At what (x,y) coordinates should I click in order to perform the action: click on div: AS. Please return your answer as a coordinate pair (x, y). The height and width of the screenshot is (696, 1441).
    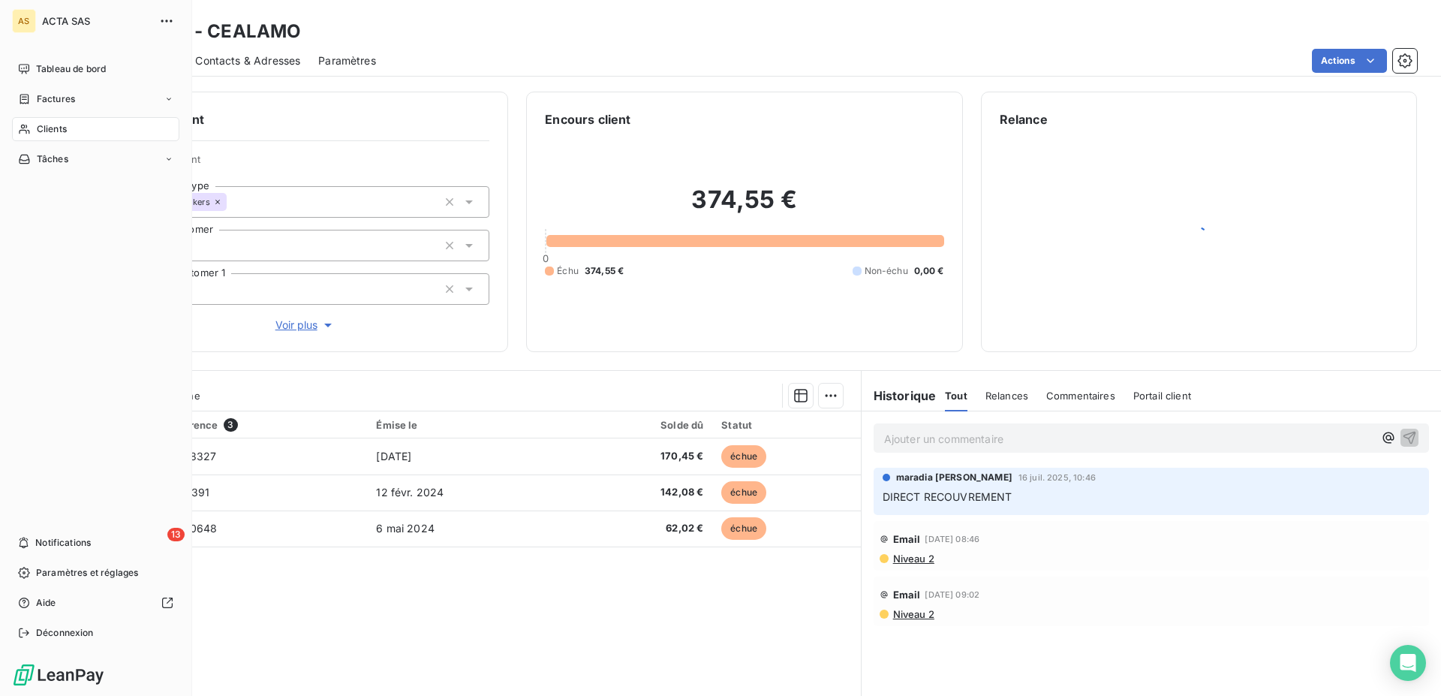
    Looking at the image, I should click on (24, 21).